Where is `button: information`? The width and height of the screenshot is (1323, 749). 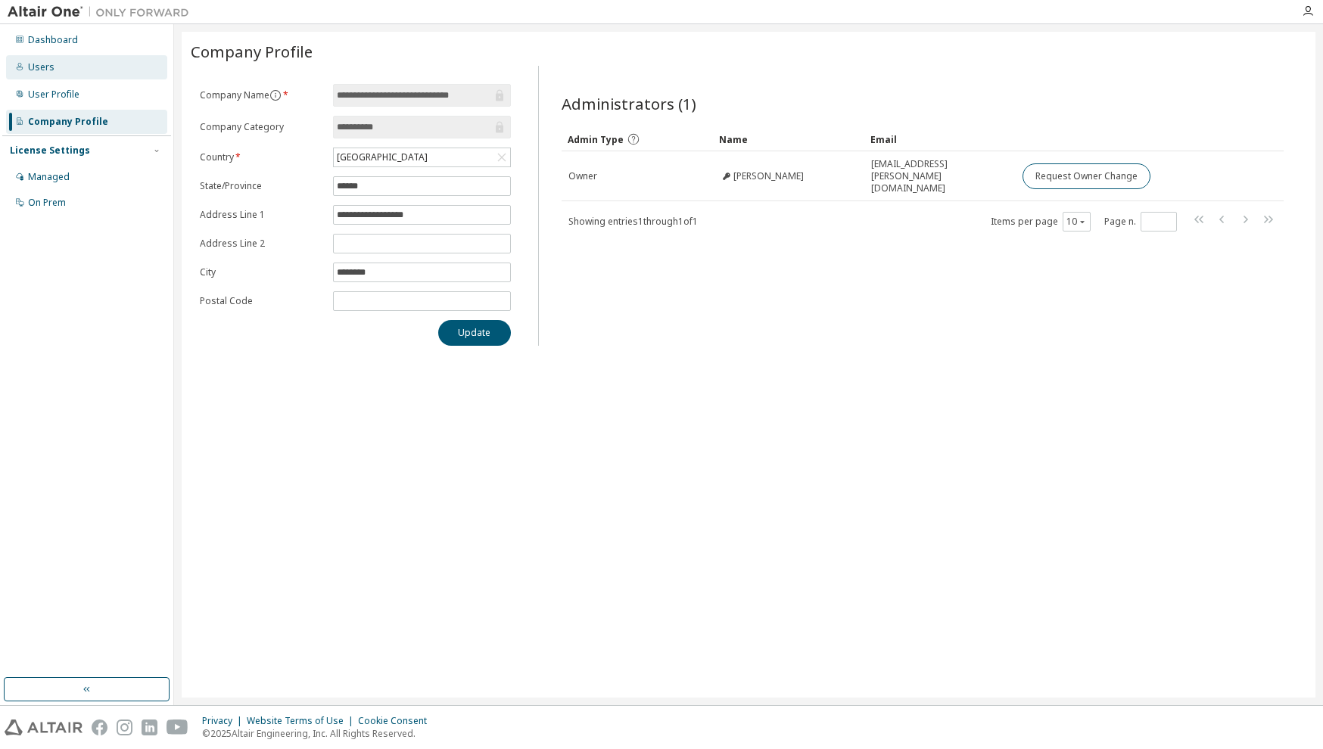
button: information is located at coordinates (275, 95).